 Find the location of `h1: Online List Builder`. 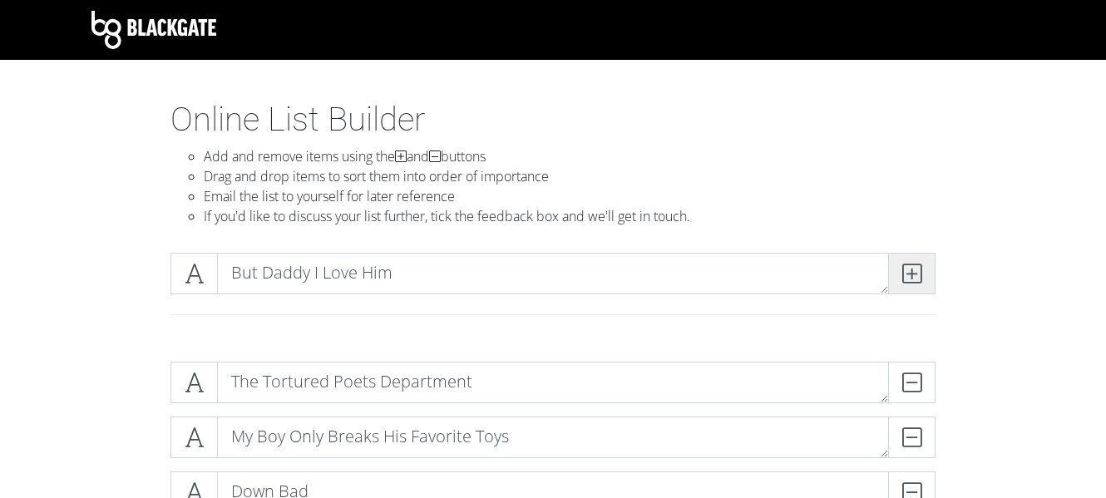

h1: Online List Builder is located at coordinates (553, 120).